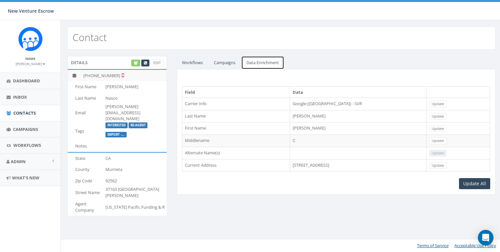  What do you see at coordinates (74, 75) in the screenshot?
I see `i: This phone number is unsubscribed and has opted-out of all texts.` at bounding box center [74, 75].